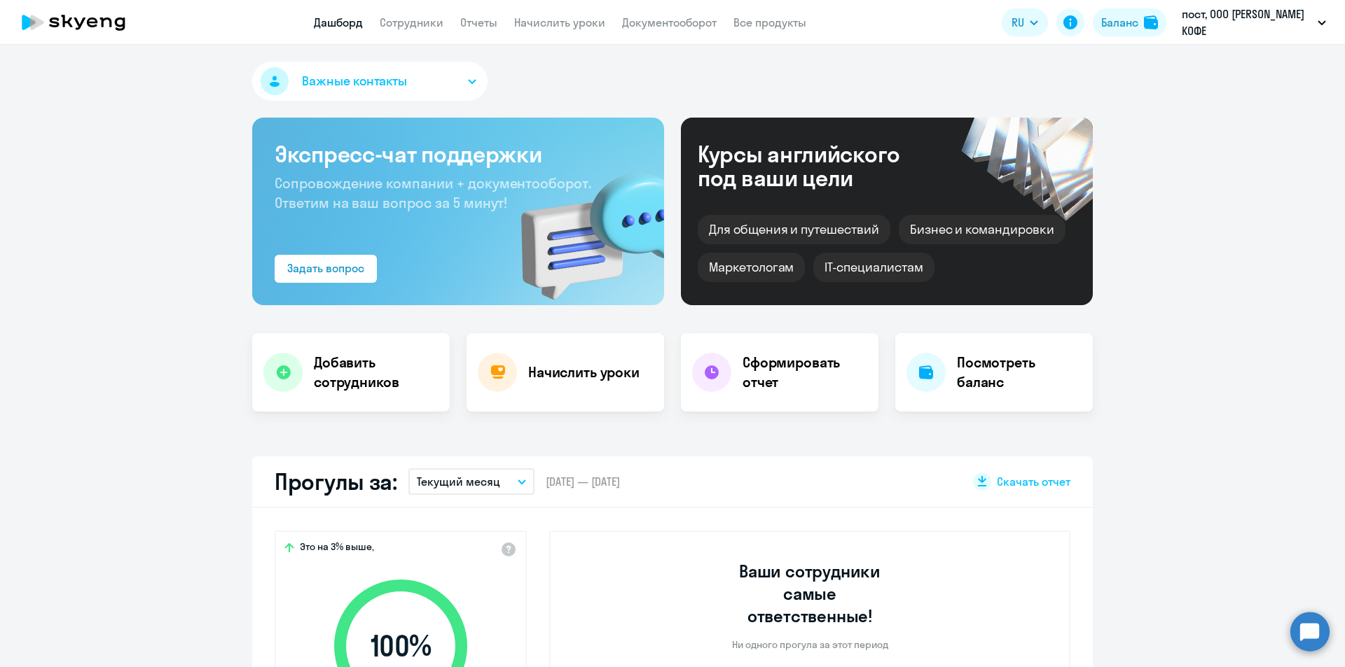 Image resolution: width=1345 pixels, height=667 pixels. Describe the element at coordinates (471, 482) in the screenshot. I see `button: Текущий месяц` at that location.